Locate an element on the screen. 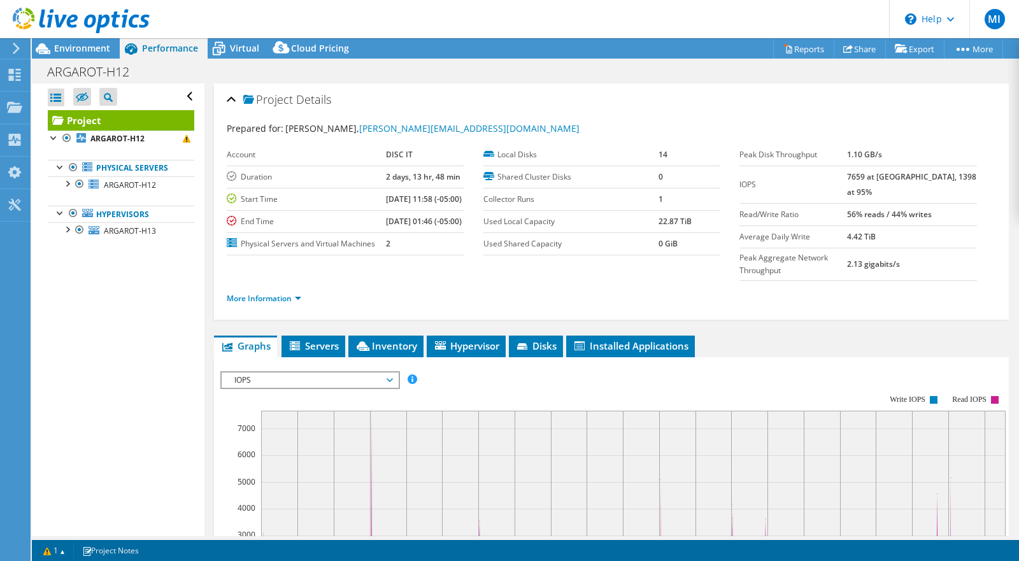 Image resolution: width=1019 pixels, height=561 pixels. span: ARGAROT-H12 is located at coordinates (130, 185).